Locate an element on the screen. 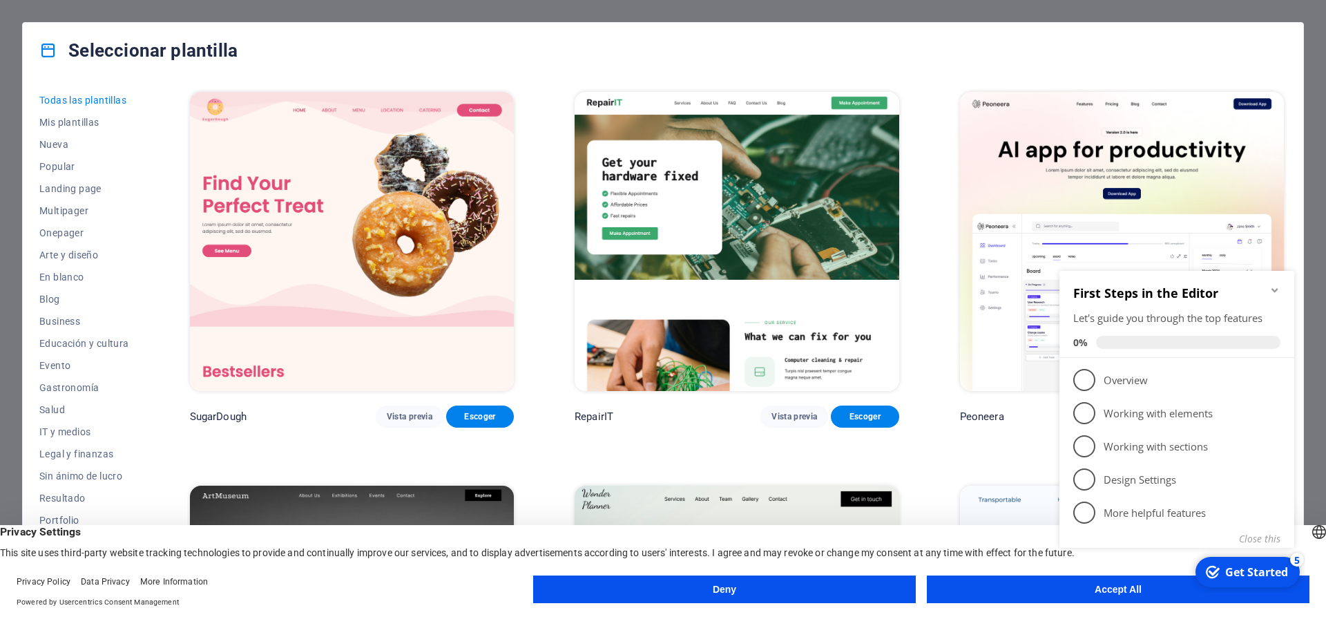 Image resolution: width=1326 pixels, height=617 pixels. button: Multipager is located at coordinates (84, 211).